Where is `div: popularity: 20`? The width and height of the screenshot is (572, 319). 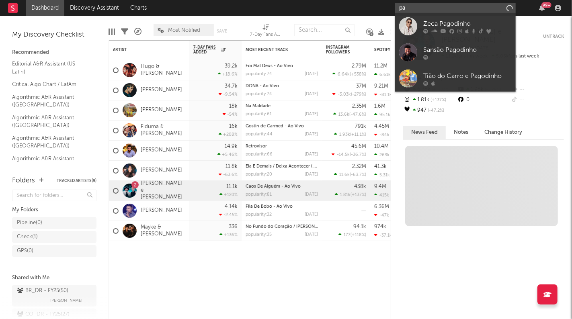
div: popularity: 20 is located at coordinates (259, 174).